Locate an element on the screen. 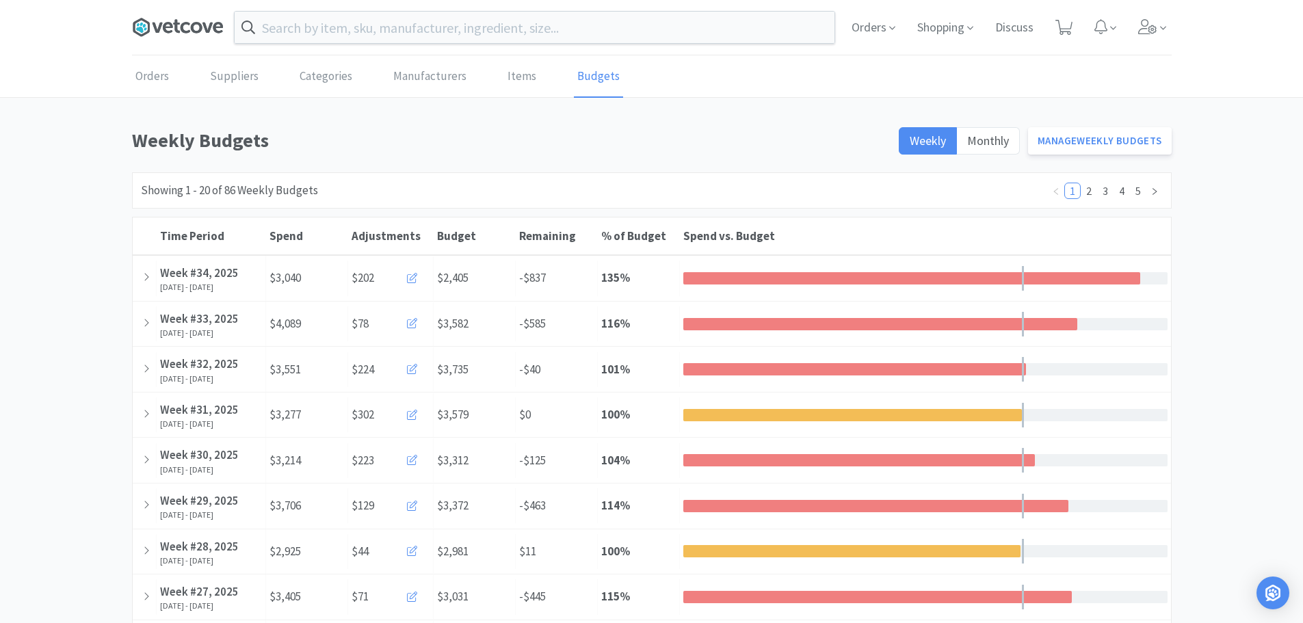 The image size is (1303, 623). a: Categories is located at coordinates (326, 77).